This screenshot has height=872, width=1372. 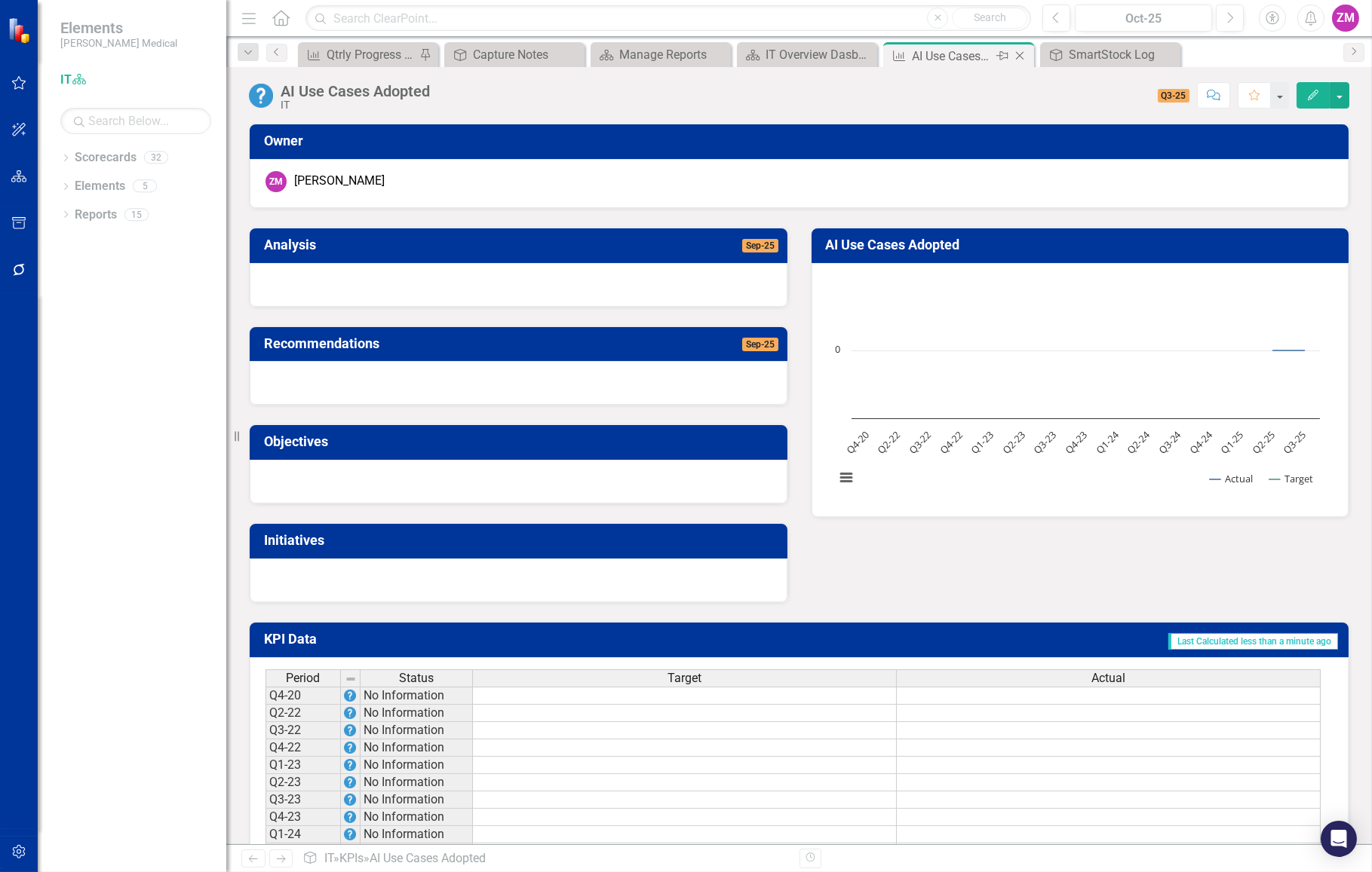 What do you see at coordinates (673, 54) in the screenshot?
I see `div: Manage Reports` at bounding box center [673, 54].